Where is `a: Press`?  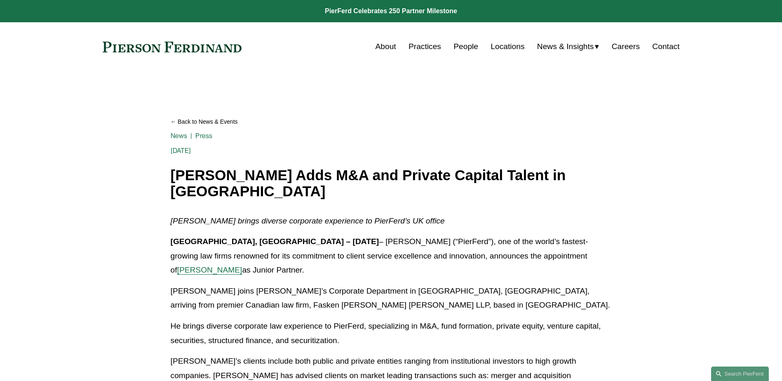
a: Press is located at coordinates (204, 136).